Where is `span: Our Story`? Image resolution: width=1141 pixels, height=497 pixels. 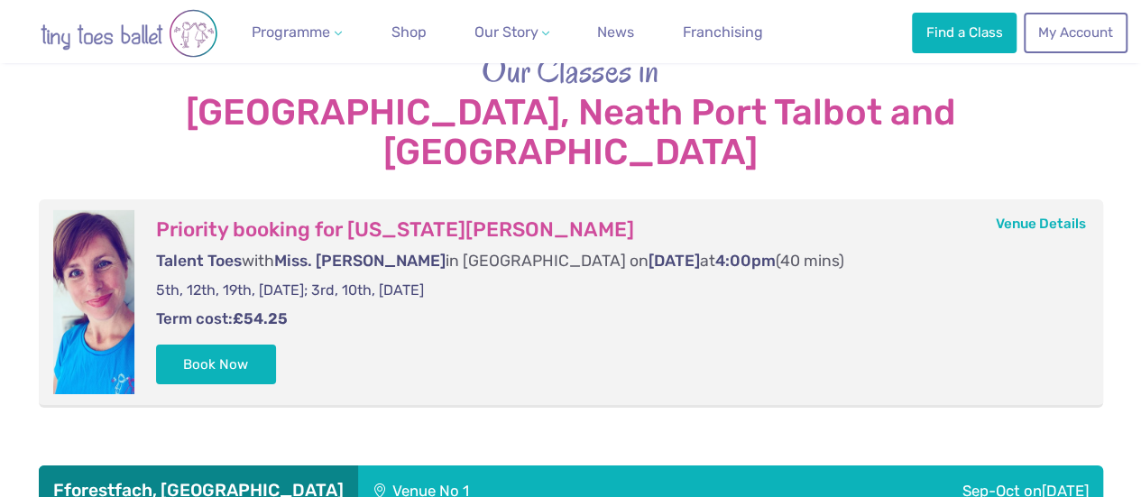
span: Our Story is located at coordinates (505, 32).